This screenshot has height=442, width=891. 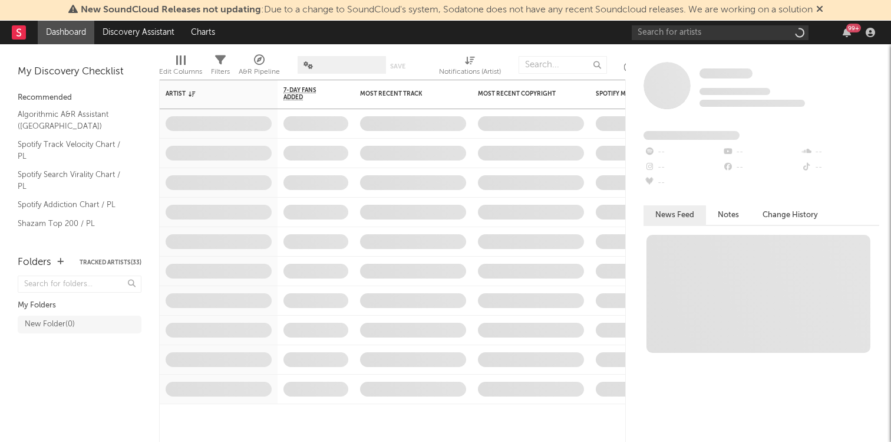 What do you see at coordinates (729, 215) in the screenshot?
I see `button: Notes` at bounding box center [729, 215].